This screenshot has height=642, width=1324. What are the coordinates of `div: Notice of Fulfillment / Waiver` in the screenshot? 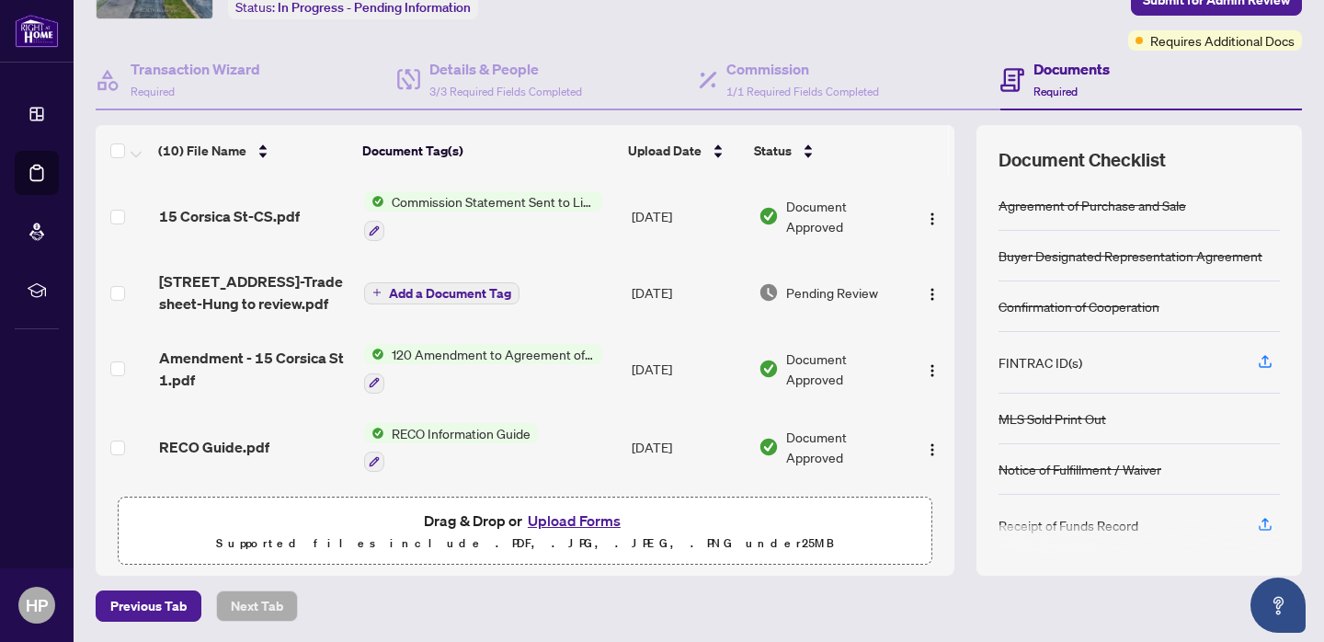 It's located at (1080, 469).